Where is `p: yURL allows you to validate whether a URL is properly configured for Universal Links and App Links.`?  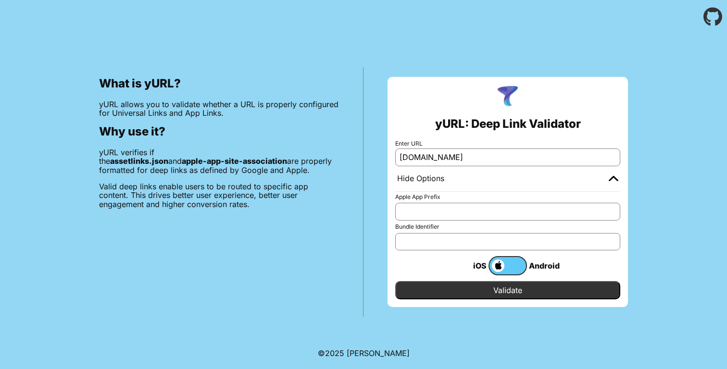 p: yURL allows you to validate whether a URL is properly configured for Universal Links and App Links. is located at coordinates (219, 109).